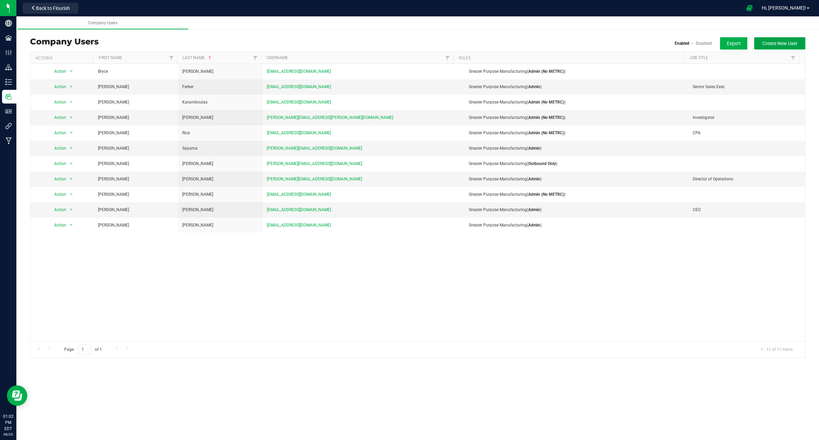 The height and width of the screenshot is (440, 819). Describe the element at coordinates (103, 71) in the screenshot. I see `span: Bryce` at that location.